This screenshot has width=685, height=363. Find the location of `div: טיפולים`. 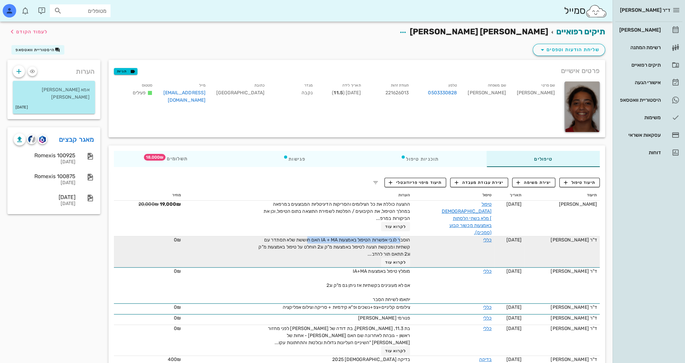

div: טיפולים is located at coordinates (543, 159).